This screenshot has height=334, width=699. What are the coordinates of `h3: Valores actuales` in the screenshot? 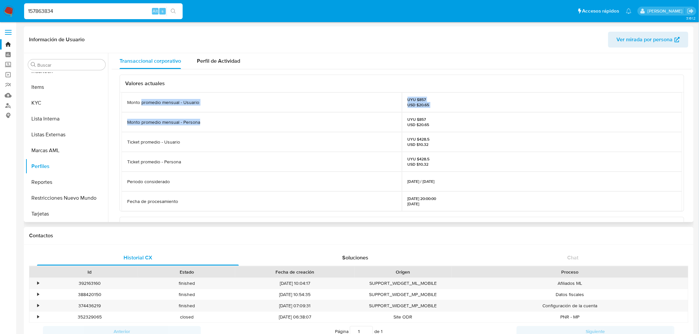 It's located at (402, 84).